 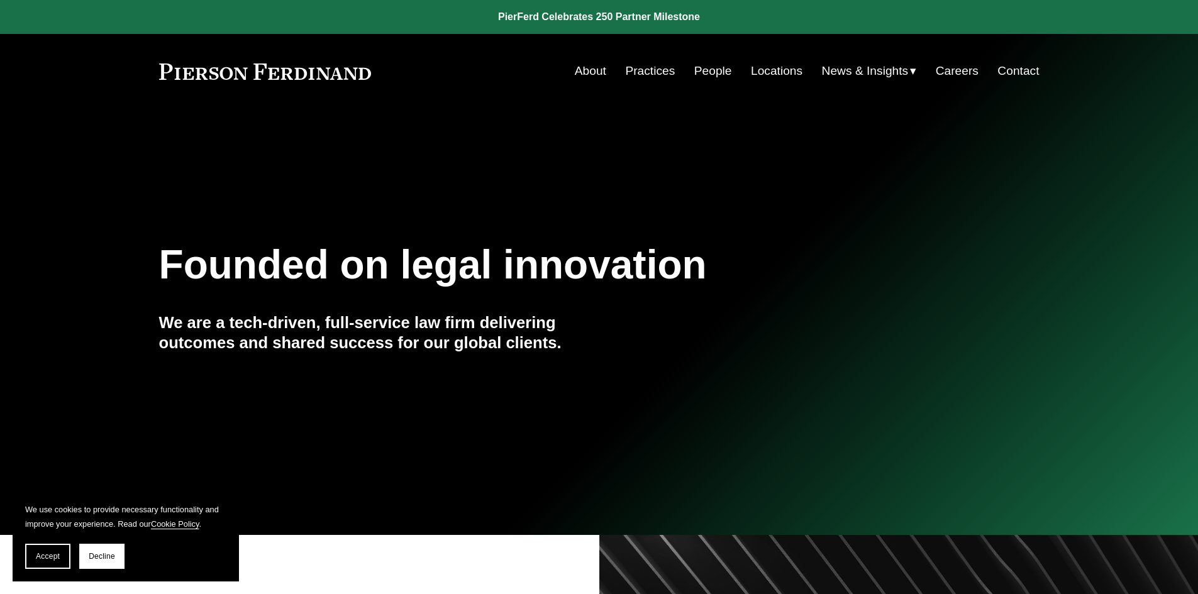 What do you see at coordinates (126, 536) in the screenshot?
I see `section: Cookie banner` at bounding box center [126, 536].